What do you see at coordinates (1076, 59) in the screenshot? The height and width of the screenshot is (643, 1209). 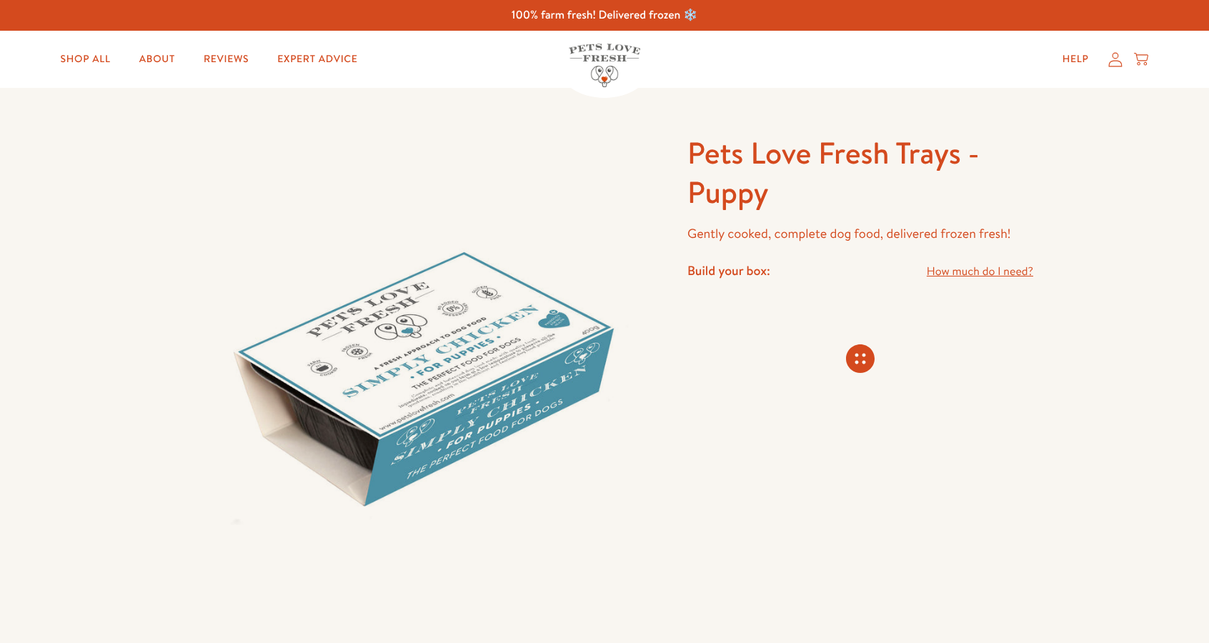 I see `a: Help` at bounding box center [1076, 59].